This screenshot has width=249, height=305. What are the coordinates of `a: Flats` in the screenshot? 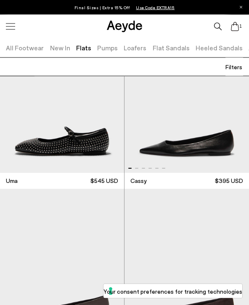 It's located at (84, 47).